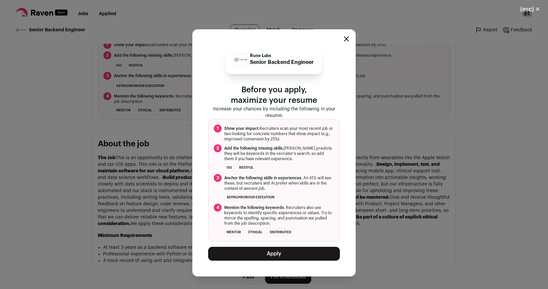 This screenshot has width=548, height=289. Describe the element at coordinates (279, 183) in the screenshot. I see `span: . An ATS will see these, but recruiters and AI prefer when skills are in the context of a` at that location.